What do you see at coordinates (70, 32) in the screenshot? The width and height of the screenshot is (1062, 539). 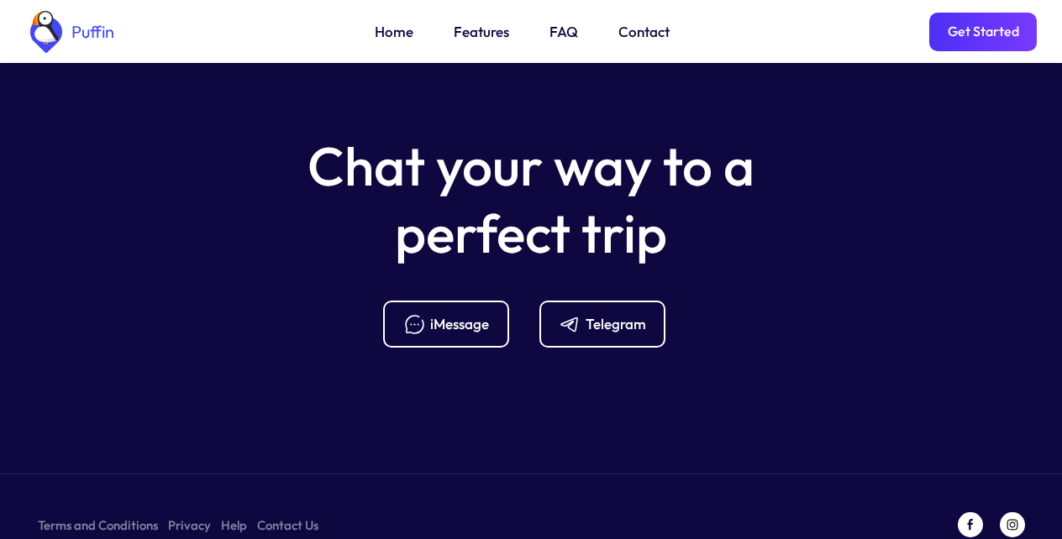 I see `a: home` at bounding box center [70, 32].